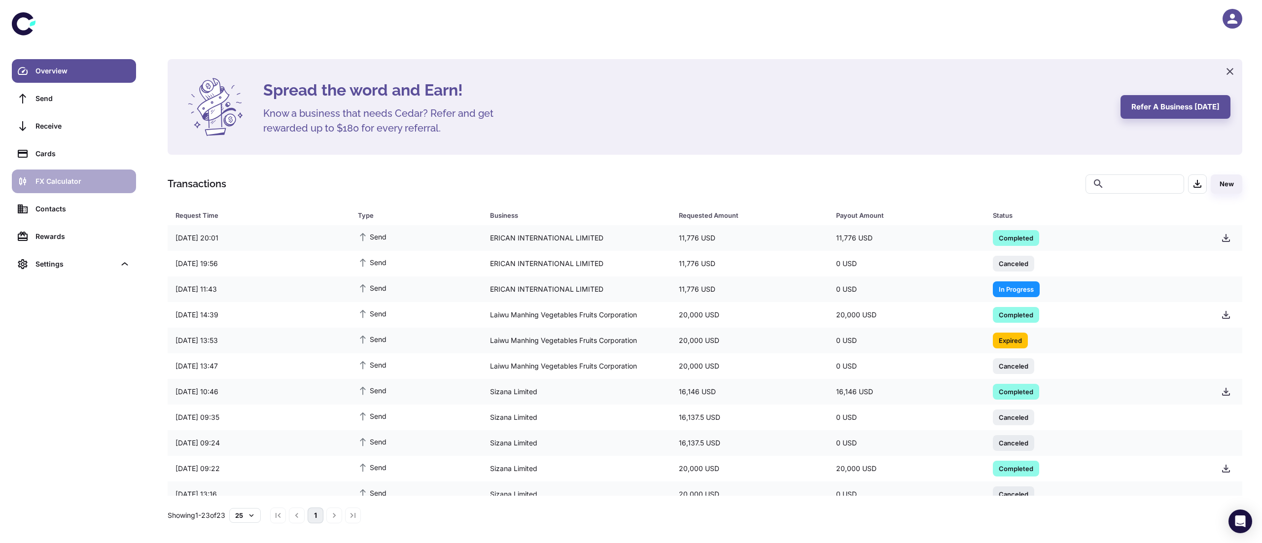  What do you see at coordinates (387, 121) in the screenshot?
I see `h5: Know a business that needs Cedar? Refer and get rewarded up to $180 for every referral.` at bounding box center [387, 121].